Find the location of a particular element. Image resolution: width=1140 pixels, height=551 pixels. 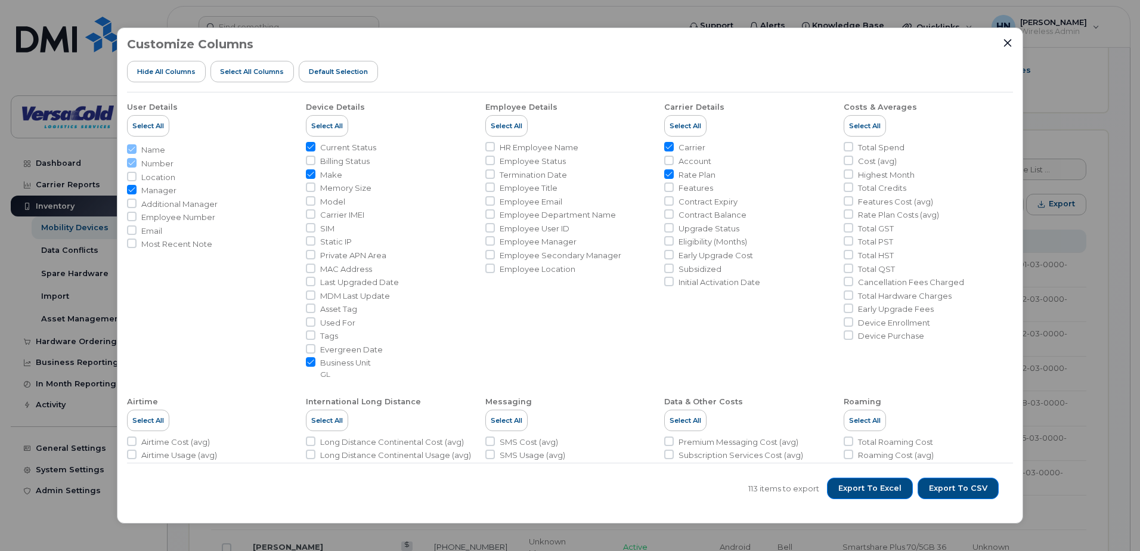

span: HR Employee Name is located at coordinates (539, 147).